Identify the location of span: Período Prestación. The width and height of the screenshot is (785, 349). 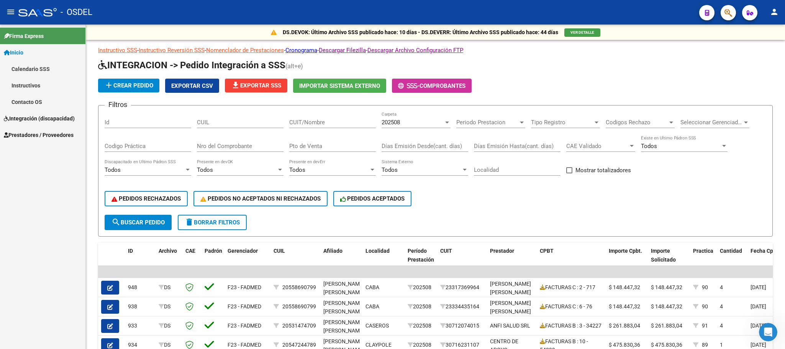
(421, 255).